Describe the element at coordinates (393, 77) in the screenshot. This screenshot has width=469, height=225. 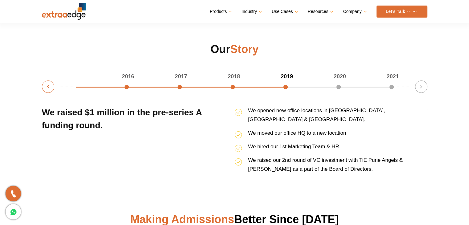
I see `span: 2021` at that location.